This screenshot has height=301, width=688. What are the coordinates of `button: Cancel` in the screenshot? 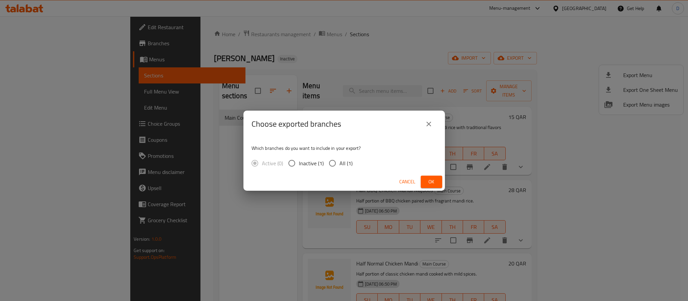 It's located at (407, 182).